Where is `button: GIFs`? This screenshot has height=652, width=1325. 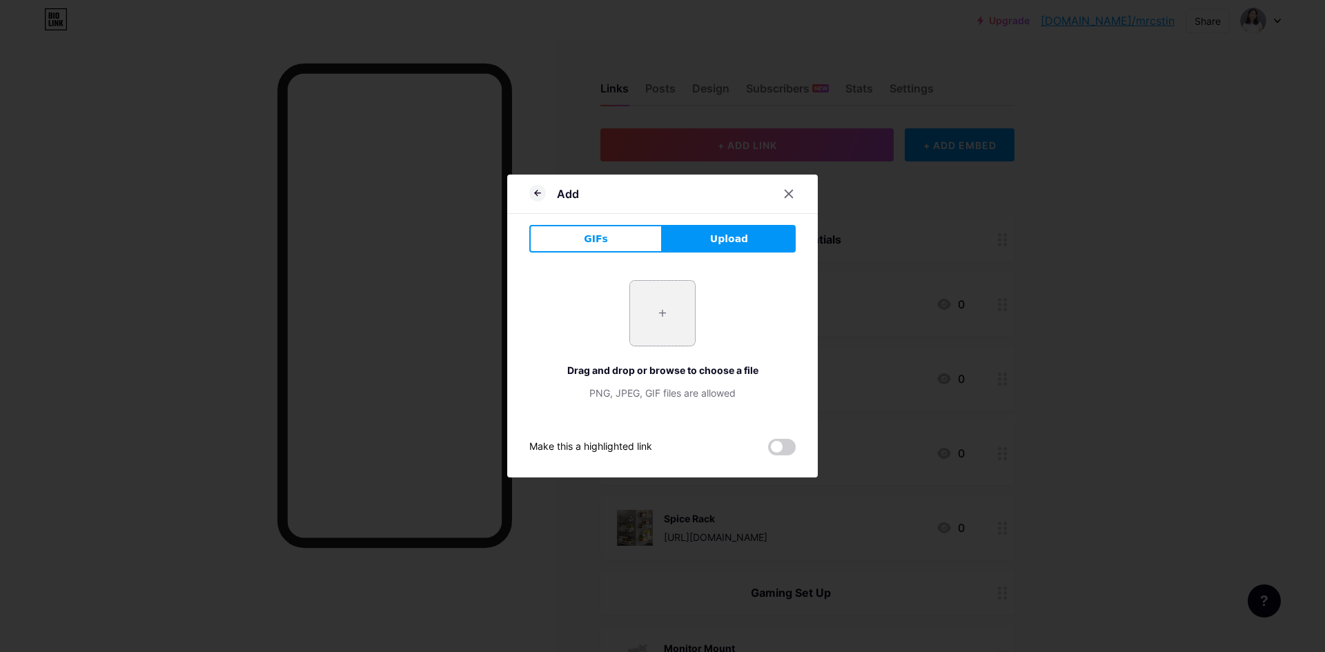
button: GIFs is located at coordinates (596, 239).